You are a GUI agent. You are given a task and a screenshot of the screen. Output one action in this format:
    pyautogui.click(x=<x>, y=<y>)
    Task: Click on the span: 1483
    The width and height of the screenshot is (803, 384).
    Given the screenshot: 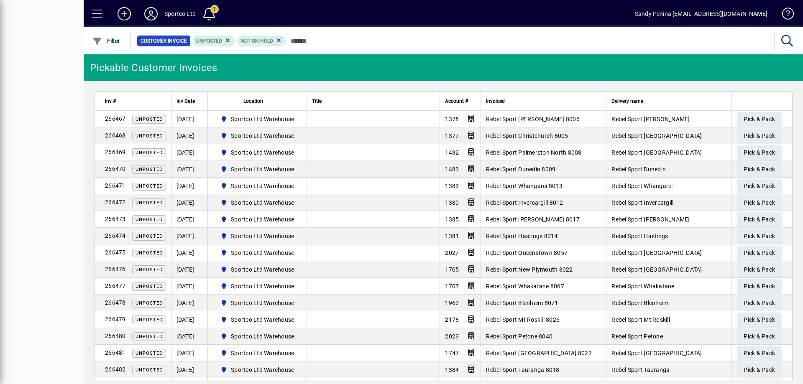 What is the action you would take?
    pyautogui.click(x=452, y=169)
    